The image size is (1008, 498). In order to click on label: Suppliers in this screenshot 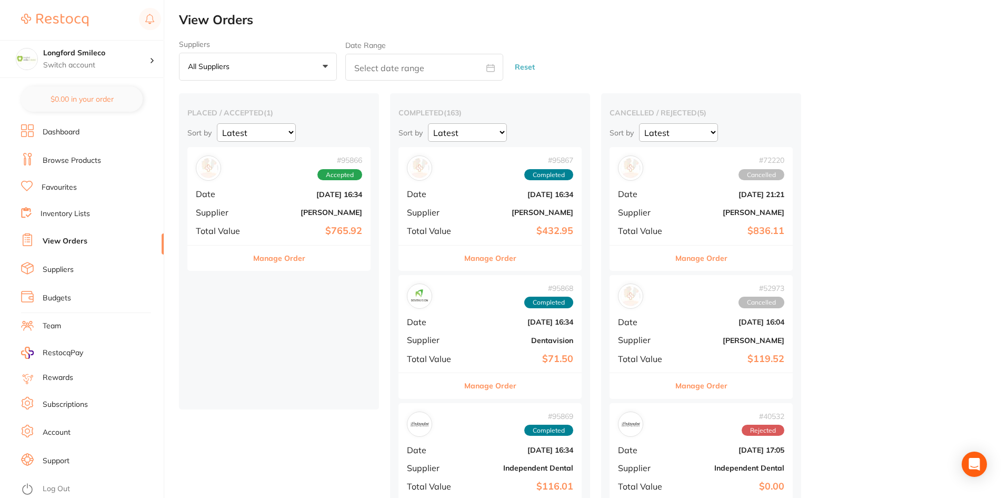, I will do `click(258, 44)`.